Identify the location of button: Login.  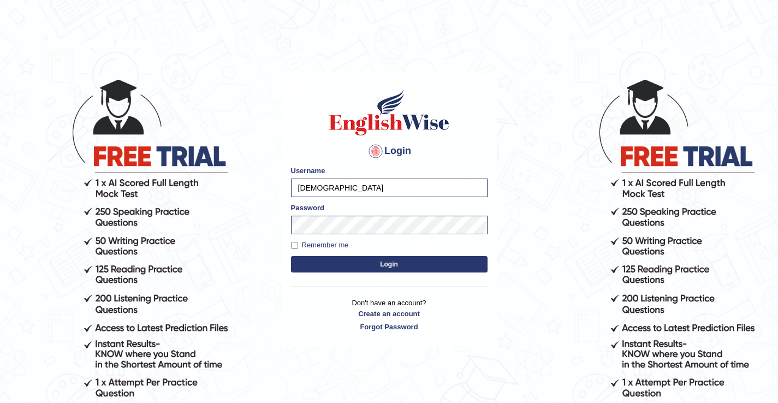
(390, 264).